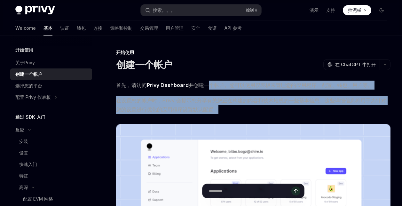  Describe the element at coordinates (38, 199) in the screenshot. I see `div: 配置 EVM 网络` at that location.